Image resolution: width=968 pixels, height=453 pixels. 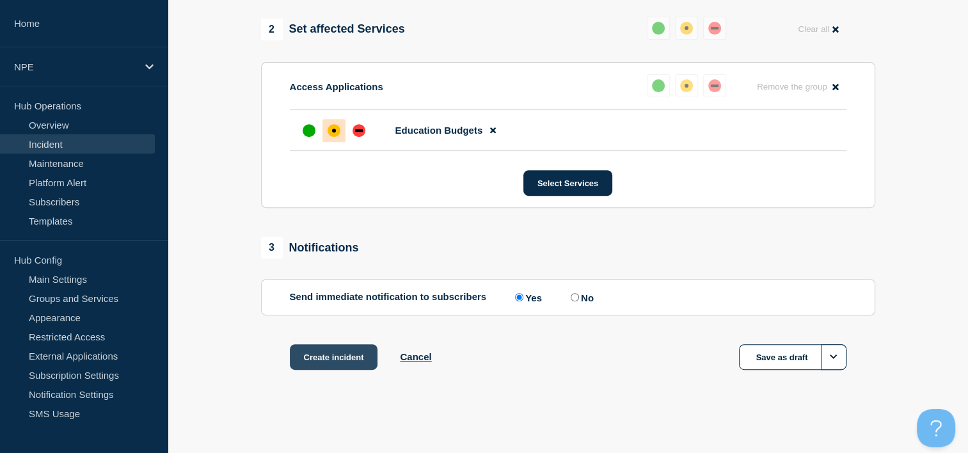 I want to click on button: Clear all, so click(x=818, y=29).